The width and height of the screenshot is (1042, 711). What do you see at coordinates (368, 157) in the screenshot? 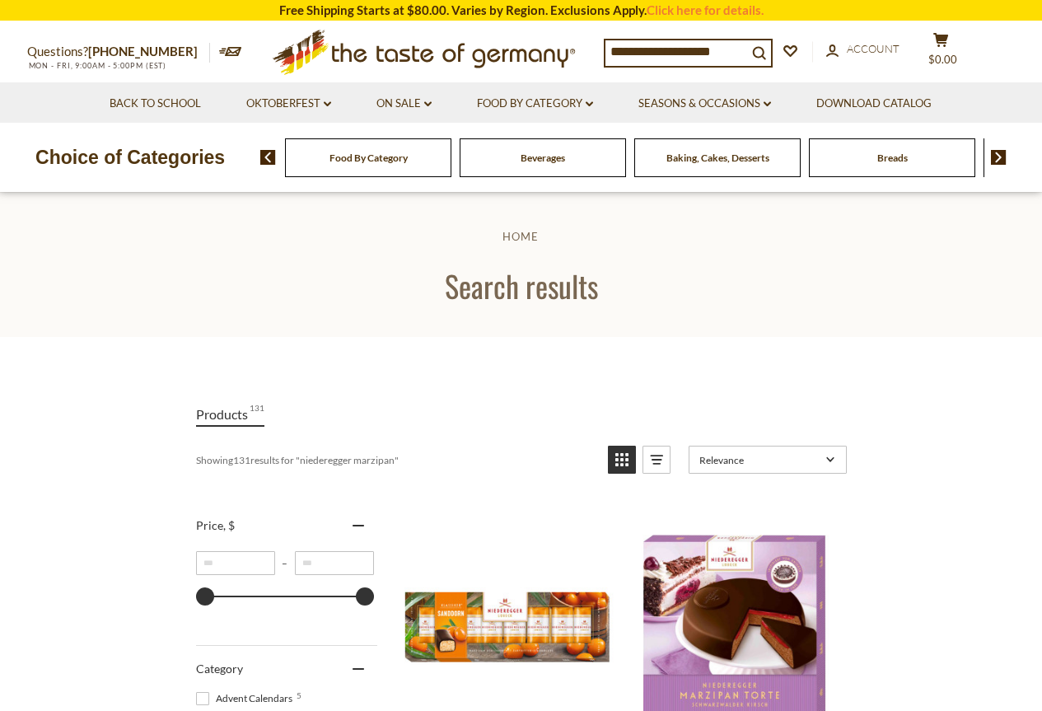
I see `span: Food By Category` at bounding box center [368, 157].